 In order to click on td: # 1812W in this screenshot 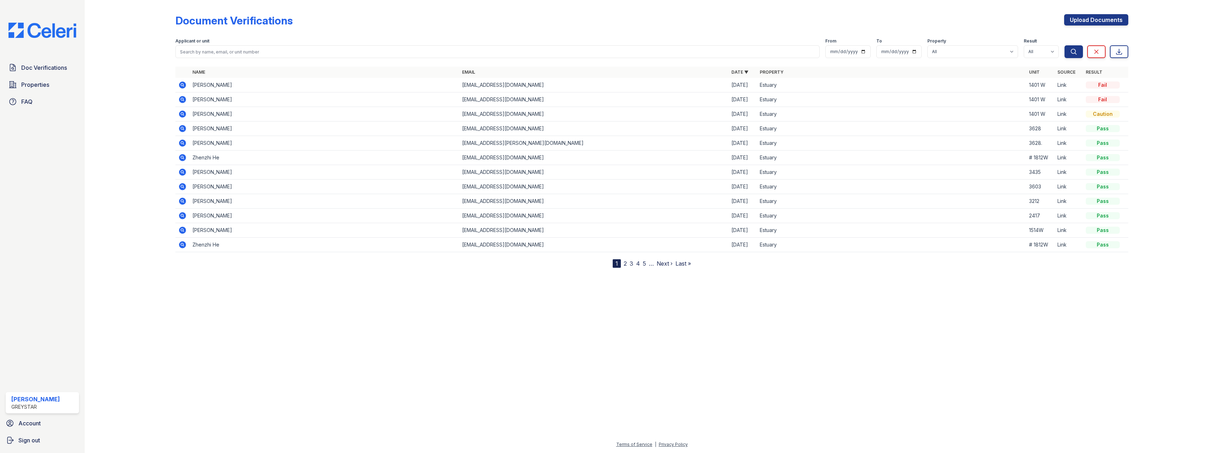, I will do `click(1040, 245)`.